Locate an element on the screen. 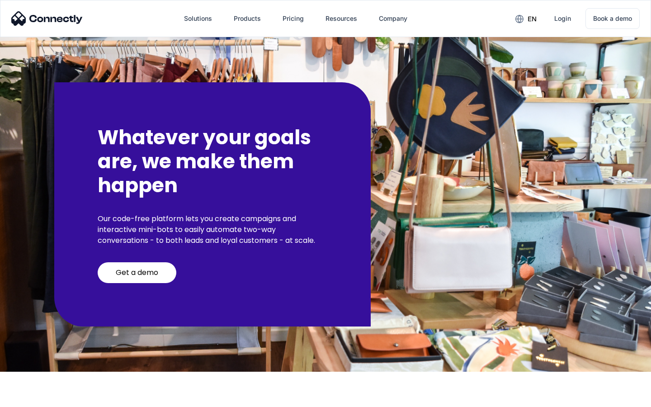  div: en is located at coordinates (532, 19).